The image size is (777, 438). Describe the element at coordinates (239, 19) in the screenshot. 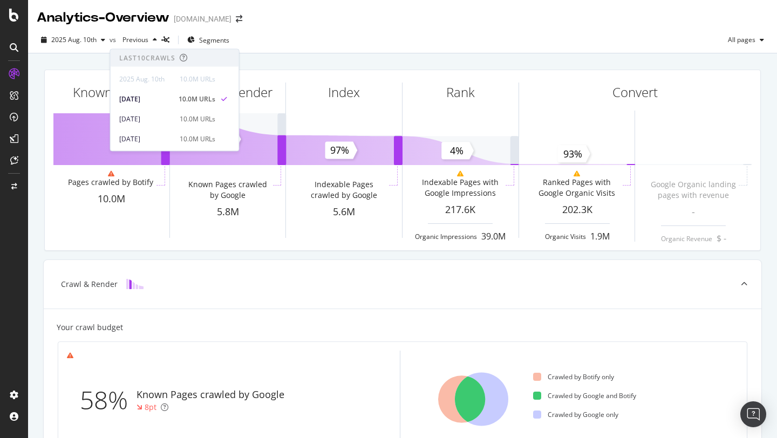

I see `div: arrow-right-arrow-left` at that location.